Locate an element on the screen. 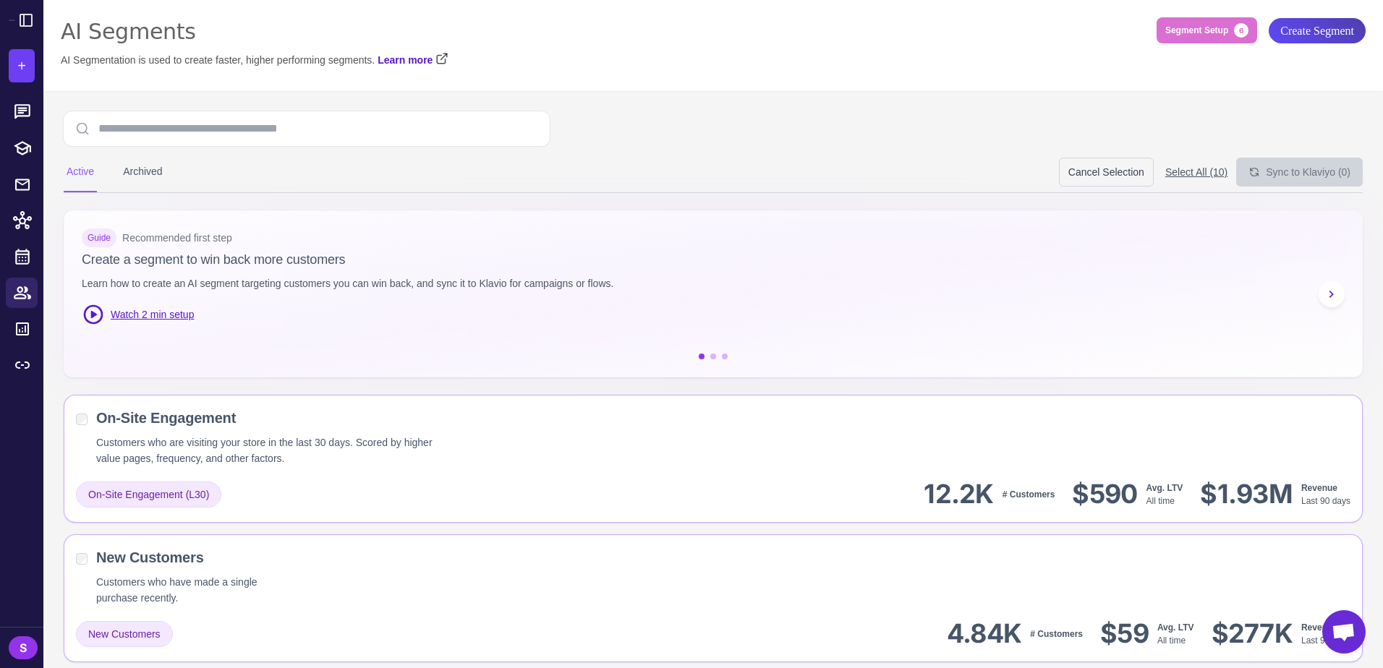  div: 12.2K is located at coordinates (958, 494).